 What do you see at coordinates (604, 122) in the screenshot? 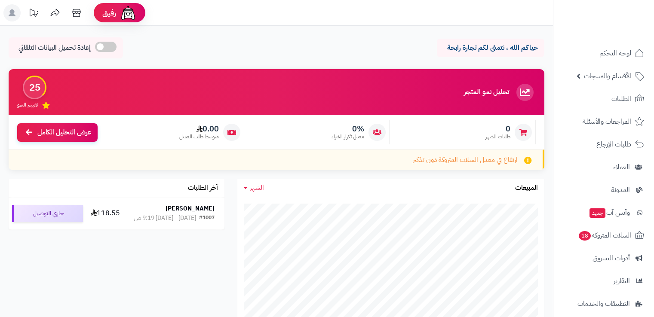
I see `a: المراجعات والأسئلة` at bounding box center [604, 122].